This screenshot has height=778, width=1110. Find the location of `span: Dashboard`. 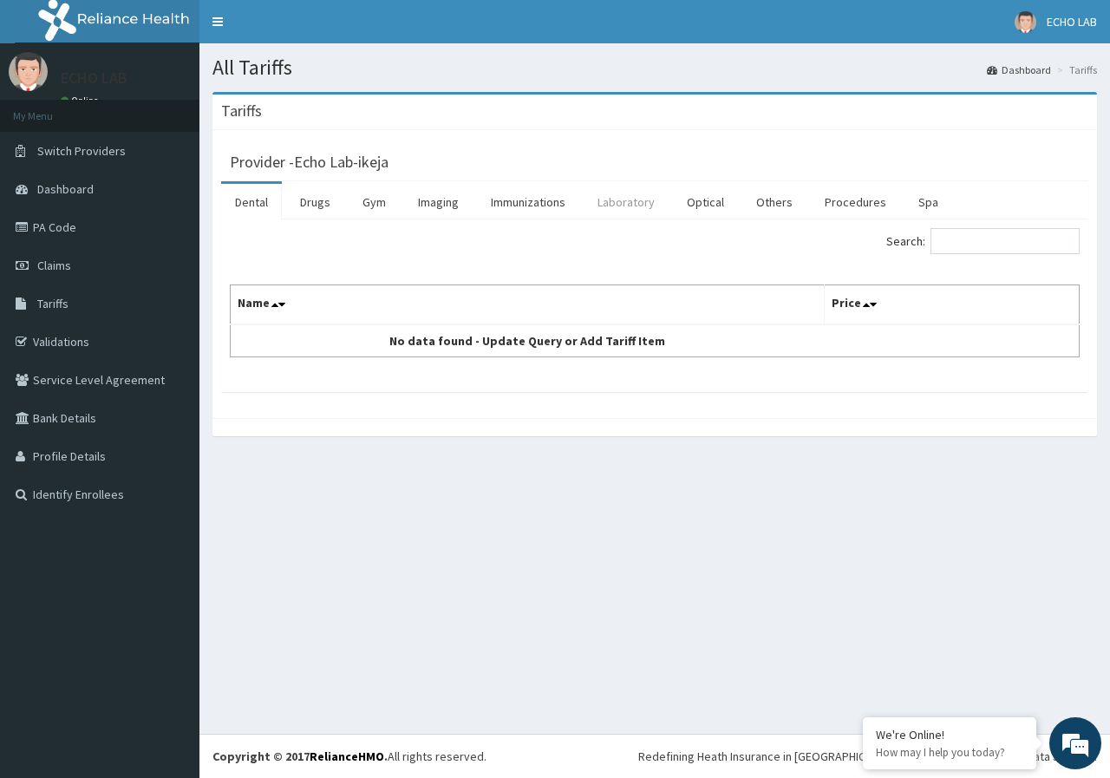

span: Dashboard is located at coordinates (65, 189).